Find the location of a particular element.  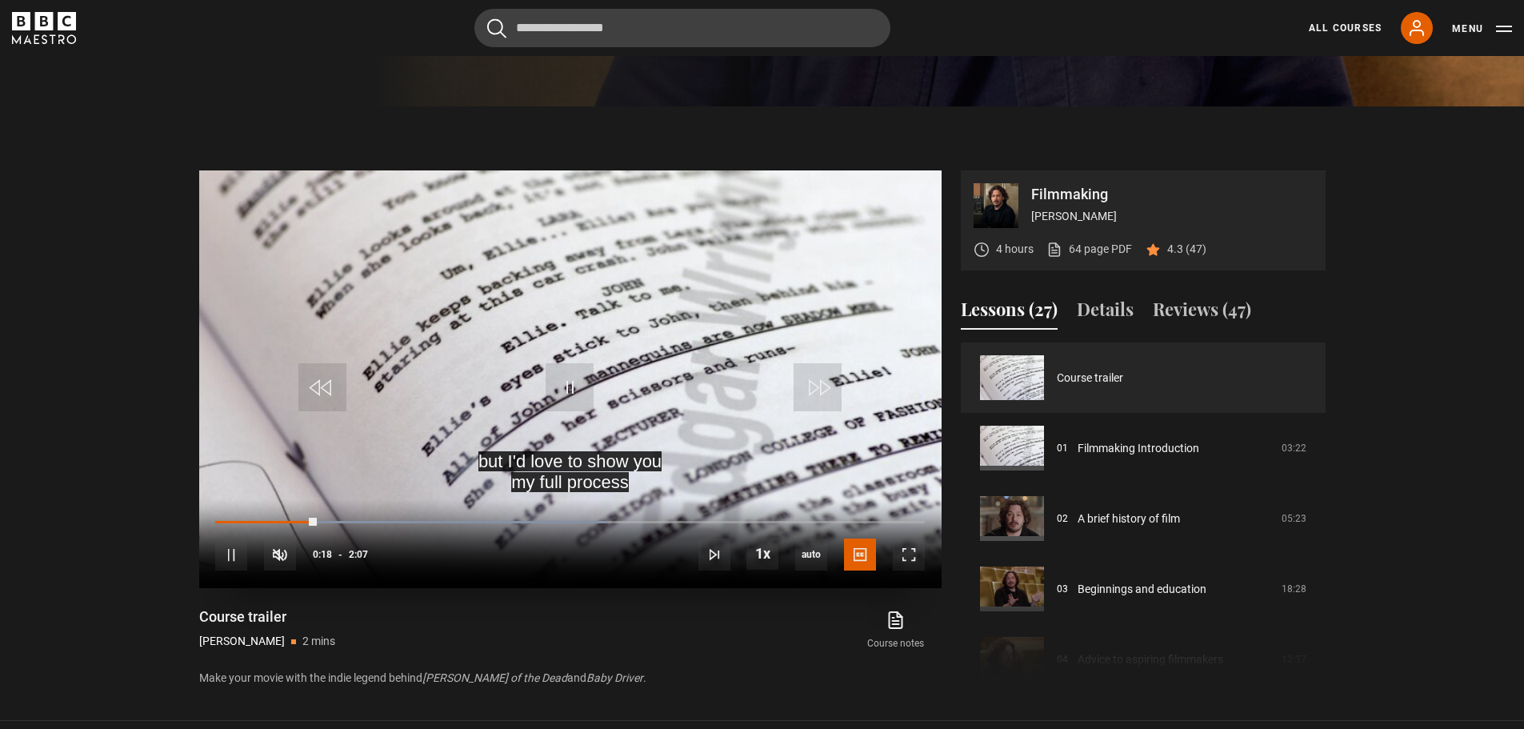

a: 64 page PDF is located at coordinates (1089, 249).